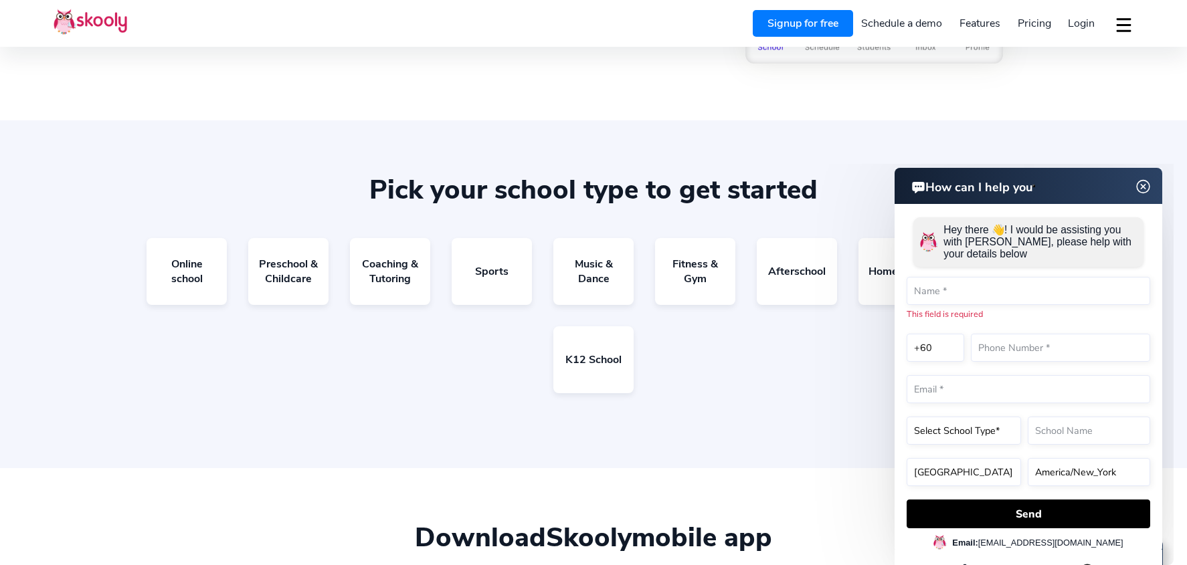 The image size is (1187, 565). Describe the element at coordinates (803, 23) in the screenshot. I see `a: Signup for free` at that location.